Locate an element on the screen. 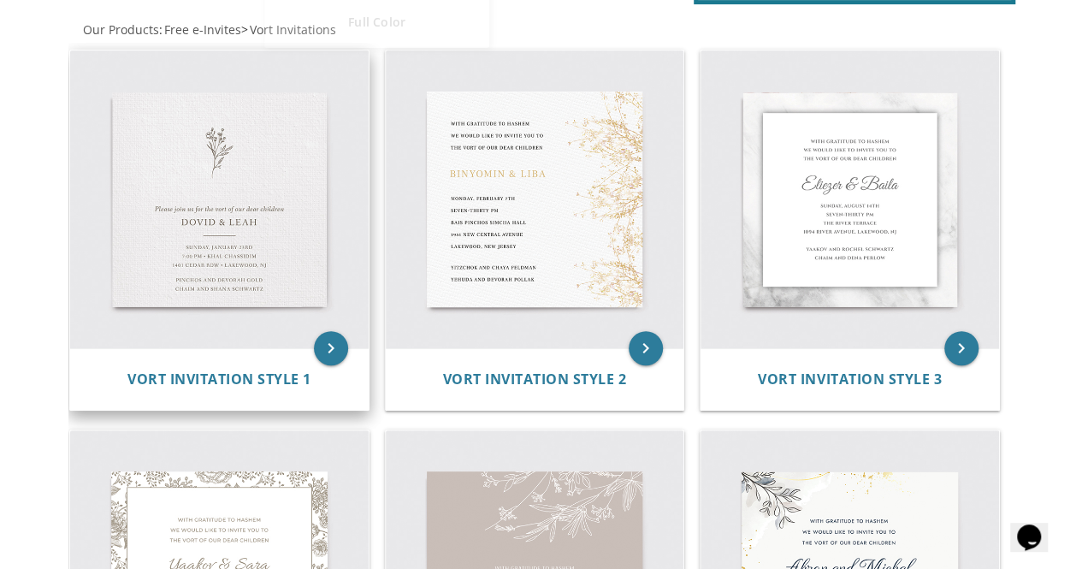 The image size is (1082, 569). img: Vort Invitation Style 1 is located at coordinates (219, 199).